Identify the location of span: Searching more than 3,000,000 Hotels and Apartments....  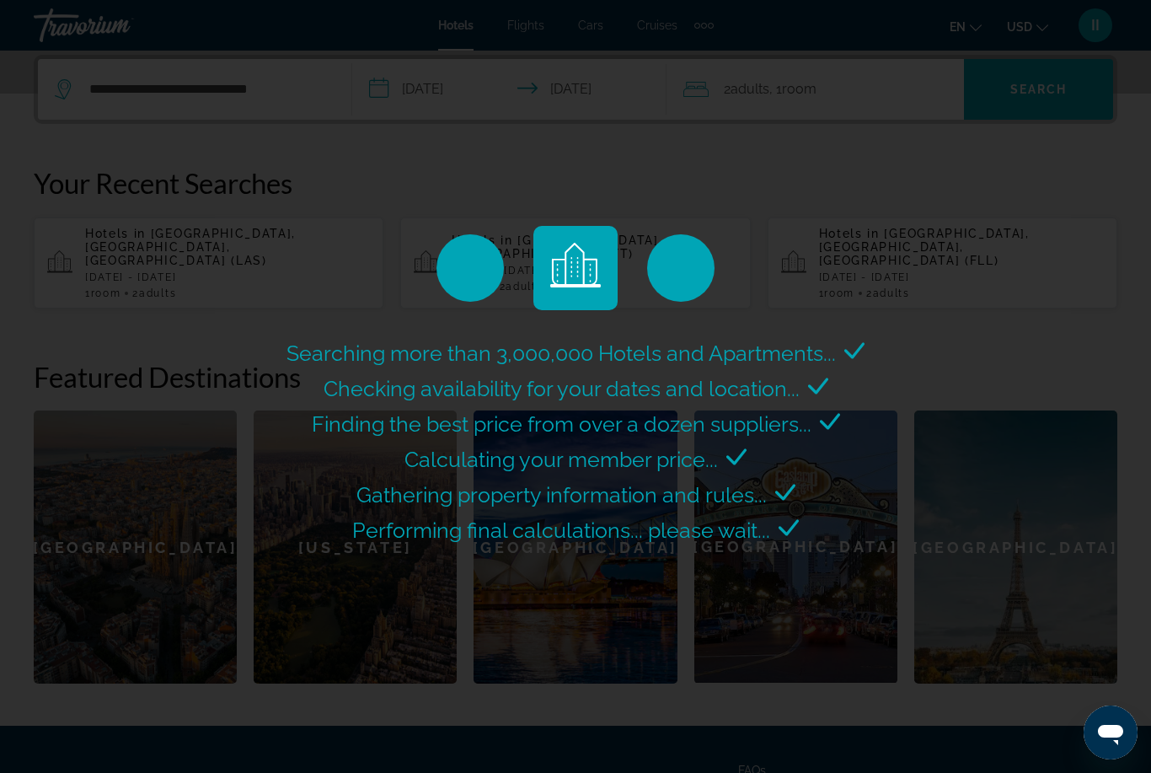
(561, 353).